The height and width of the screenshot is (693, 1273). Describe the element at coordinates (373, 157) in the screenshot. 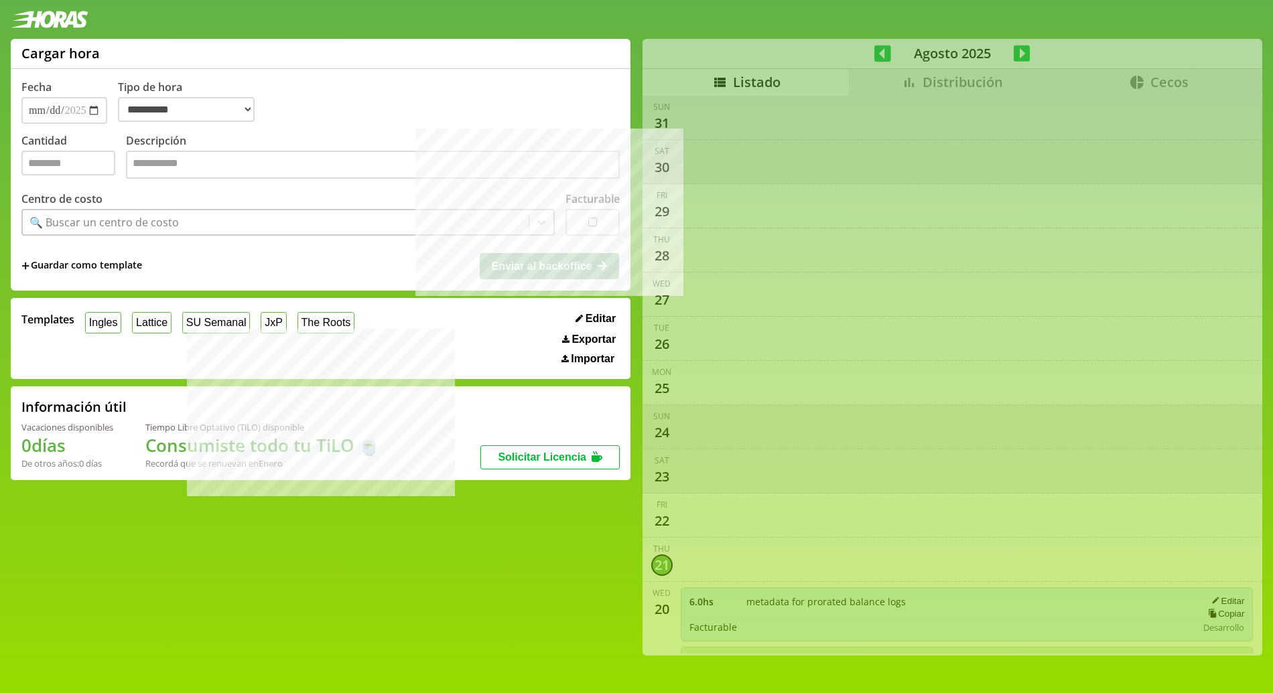

I see `label: Descripción` at that location.